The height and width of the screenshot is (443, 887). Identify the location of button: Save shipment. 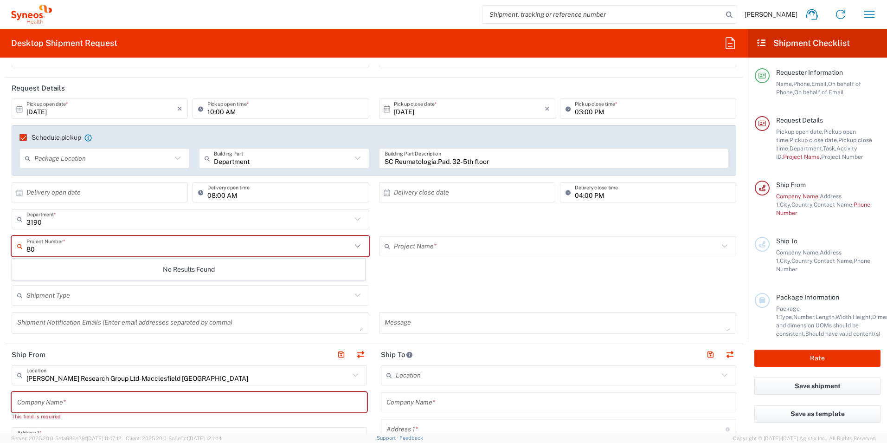
(817, 385).